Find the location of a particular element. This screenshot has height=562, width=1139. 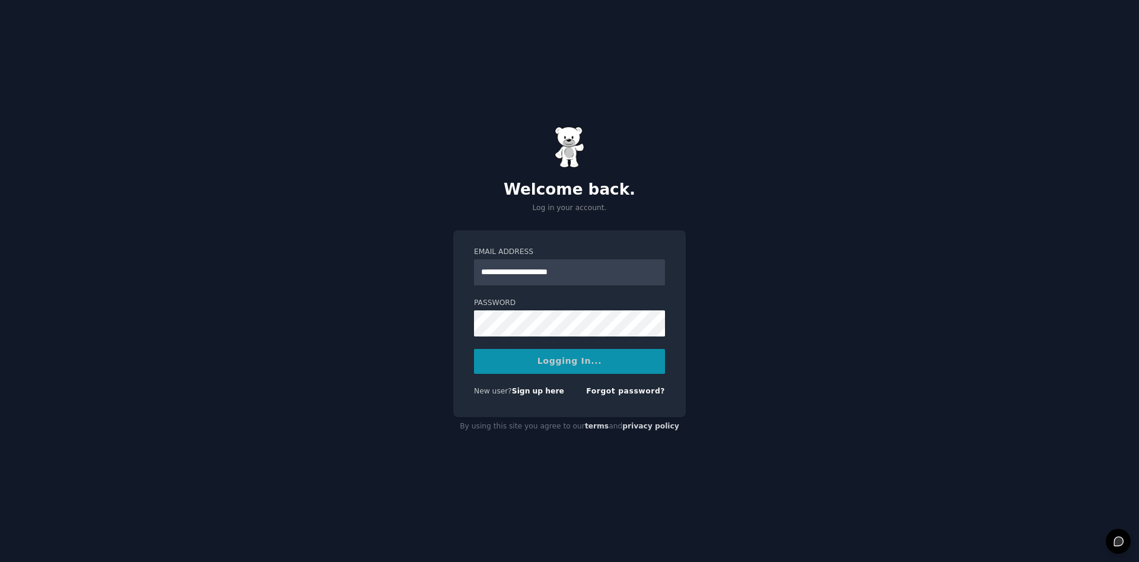

p: Log in your account. is located at coordinates (570, 208).